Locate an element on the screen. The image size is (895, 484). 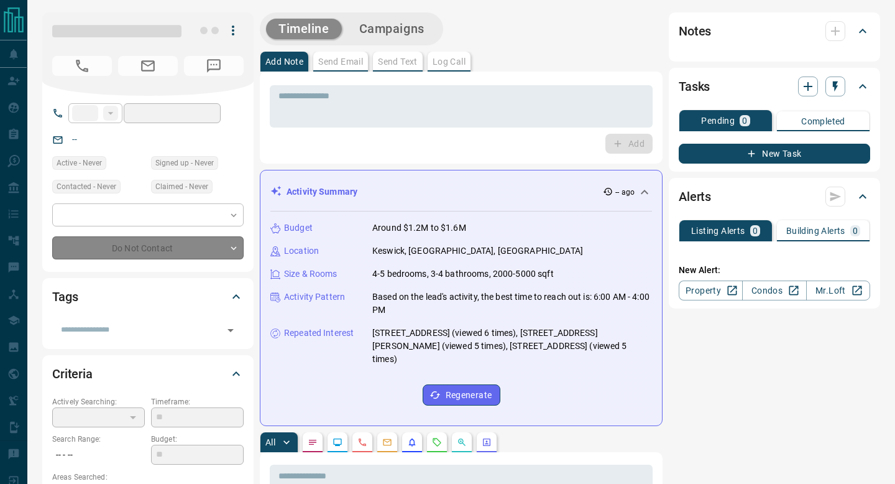
div: Activity Summary-- ago is located at coordinates (461, 191).